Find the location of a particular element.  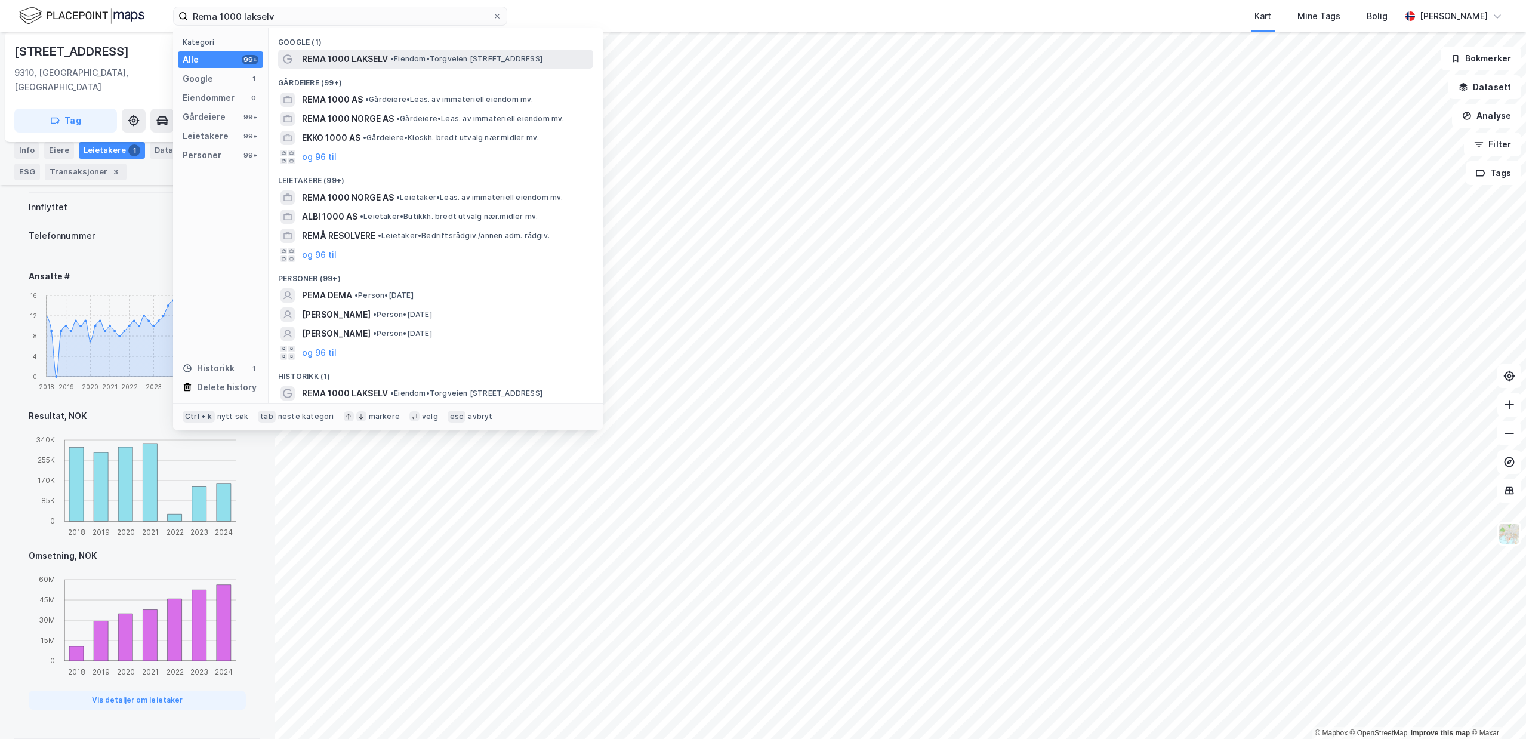

div: Leietakere is located at coordinates (112, 150).